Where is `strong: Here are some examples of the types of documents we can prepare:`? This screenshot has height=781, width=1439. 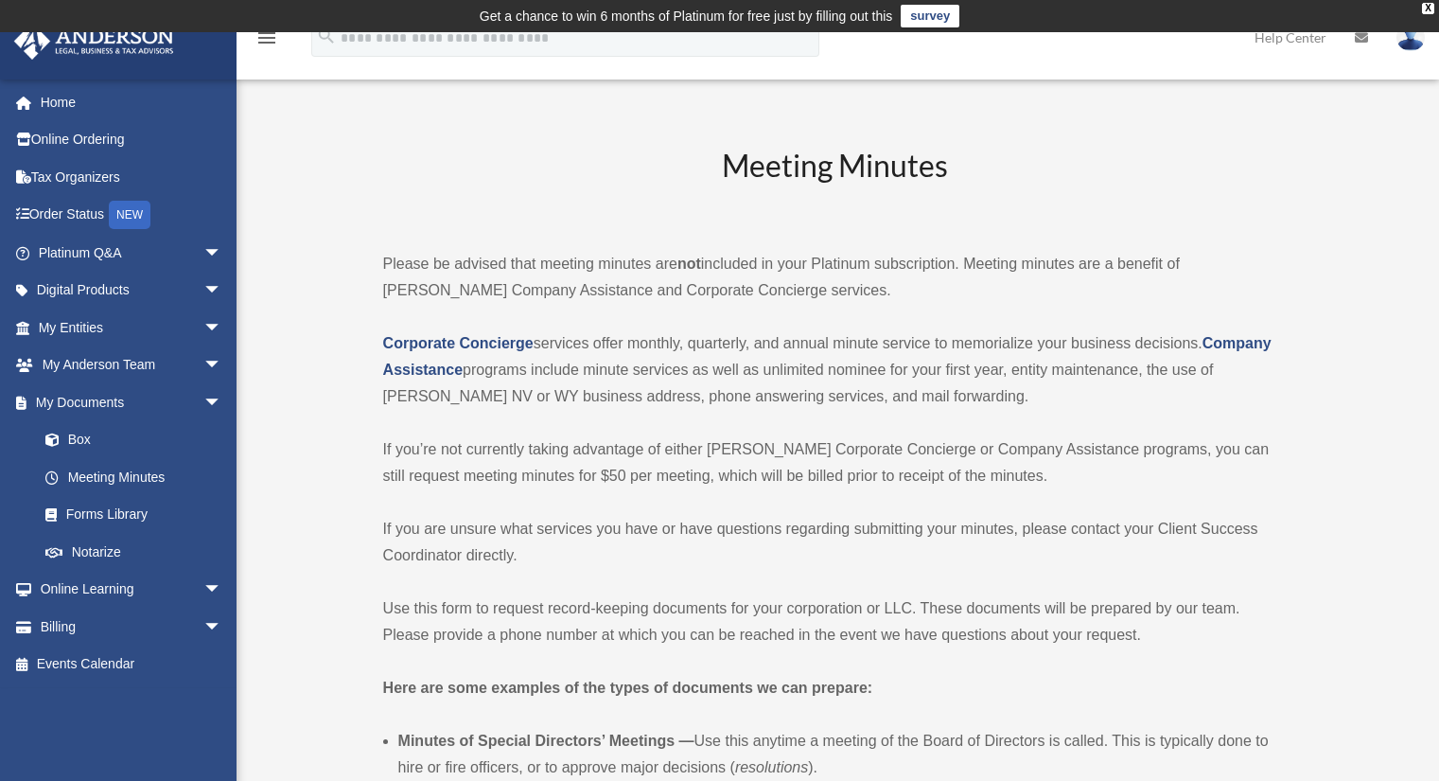 strong: Here are some examples of the types of documents we can prepare: is located at coordinates (628, 687).